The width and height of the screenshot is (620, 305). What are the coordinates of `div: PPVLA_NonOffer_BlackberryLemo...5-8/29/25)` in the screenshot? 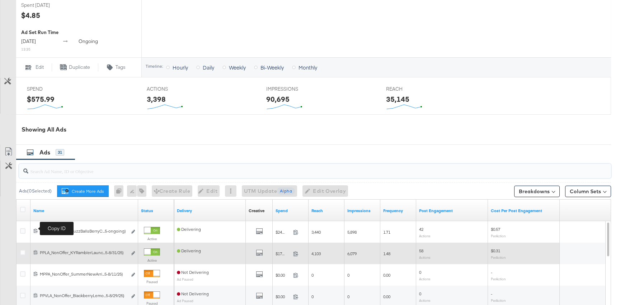 It's located at (83, 296).